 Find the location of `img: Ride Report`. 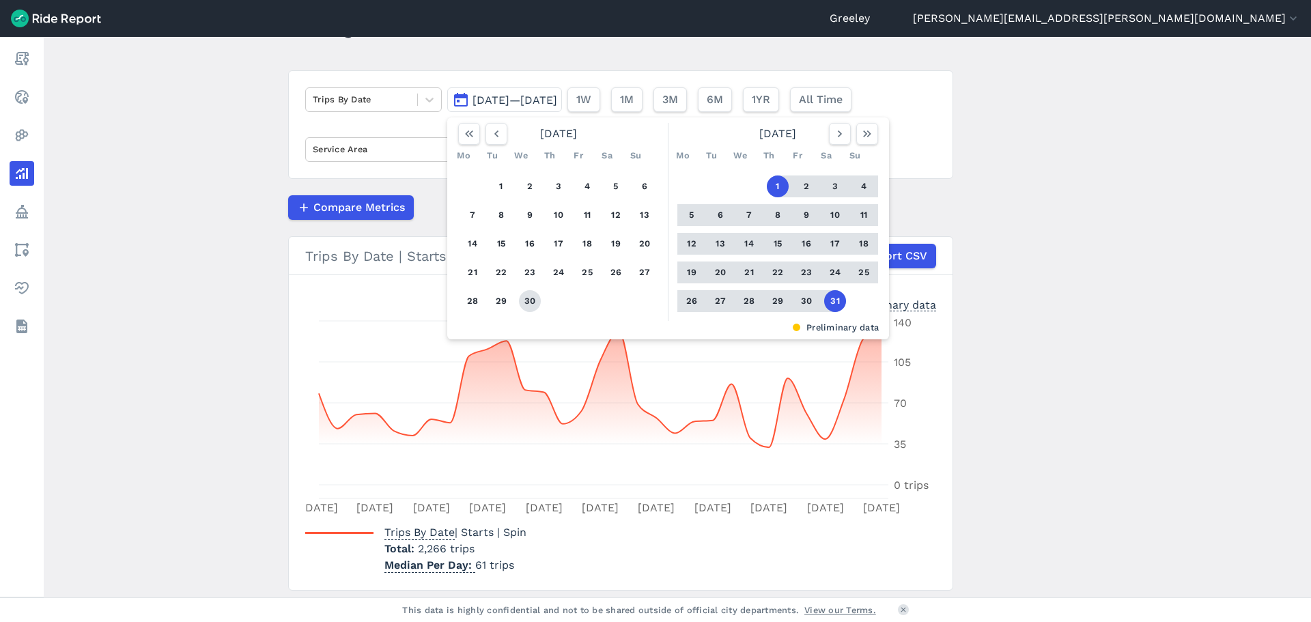

img: Ride Report is located at coordinates (56, 18).